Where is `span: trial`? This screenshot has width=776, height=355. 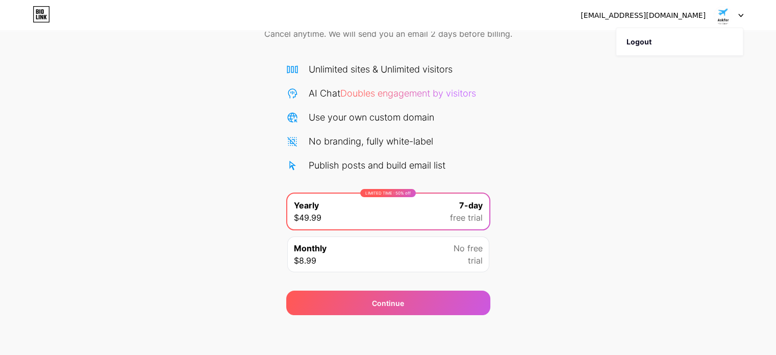
span: trial is located at coordinates (475, 260).